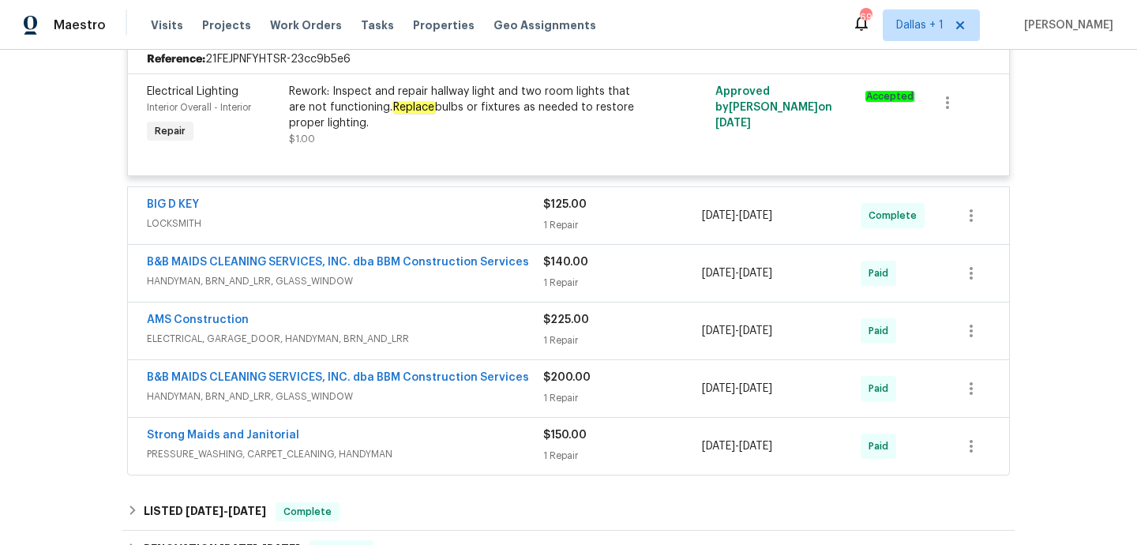 The image size is (1137, 545). Describe the element at coordinates (378, 25) in the screenshot. I see `span: Tasks` at that location.